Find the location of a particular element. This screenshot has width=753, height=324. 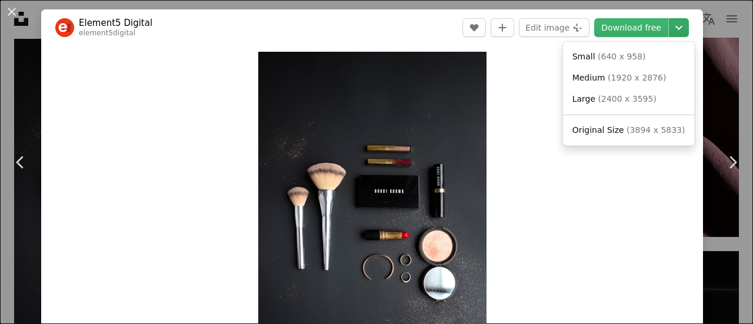

button: Choose download size is located at coordinates (678, 28).